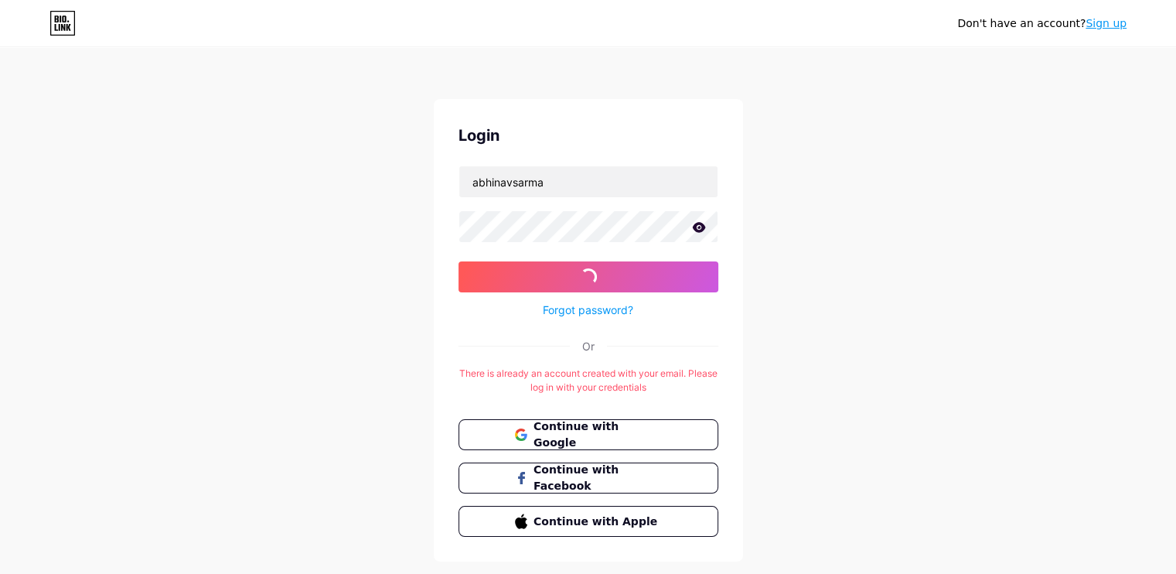  What do you see at coordinates (588, 478) in the screenshot?
I see `button: Continue with Facebook` at bounding box center [588, 478].